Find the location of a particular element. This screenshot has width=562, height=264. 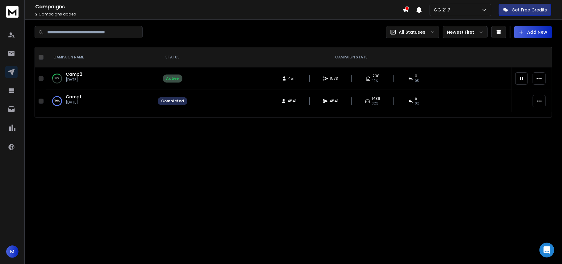

button: M is located at coordinates (12, 251).